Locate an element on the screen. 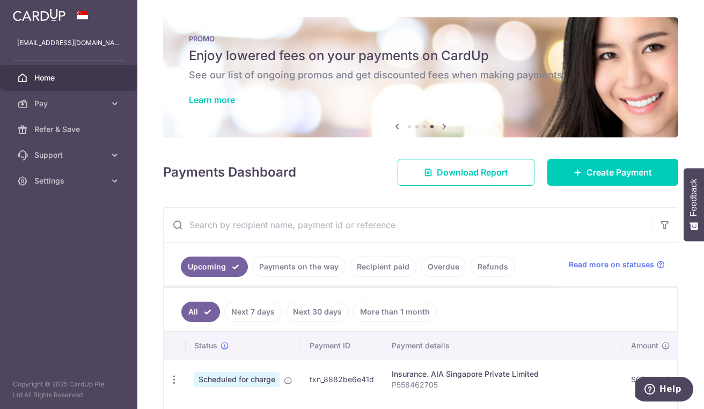  a: Upcoming is located at coordinates (214, 267).